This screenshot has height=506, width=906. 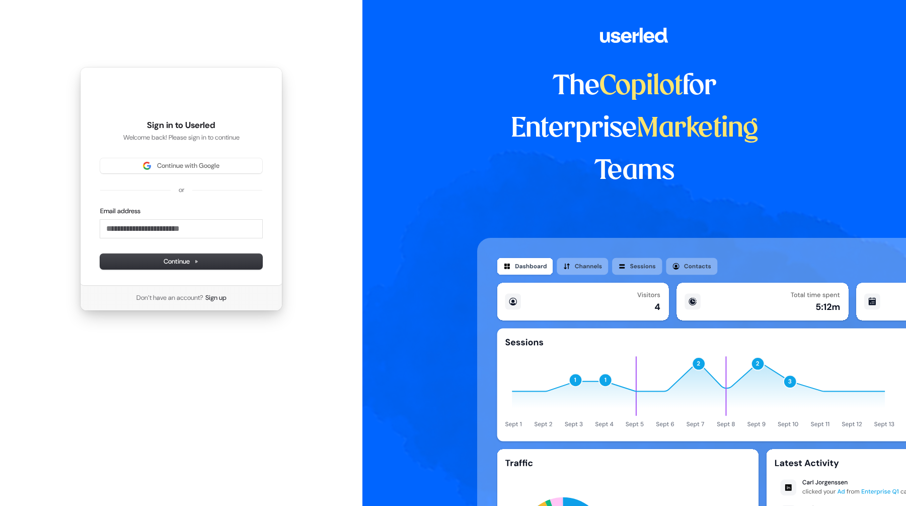 I want to click on img: Sign in with Google, so click(x=147, y=166).